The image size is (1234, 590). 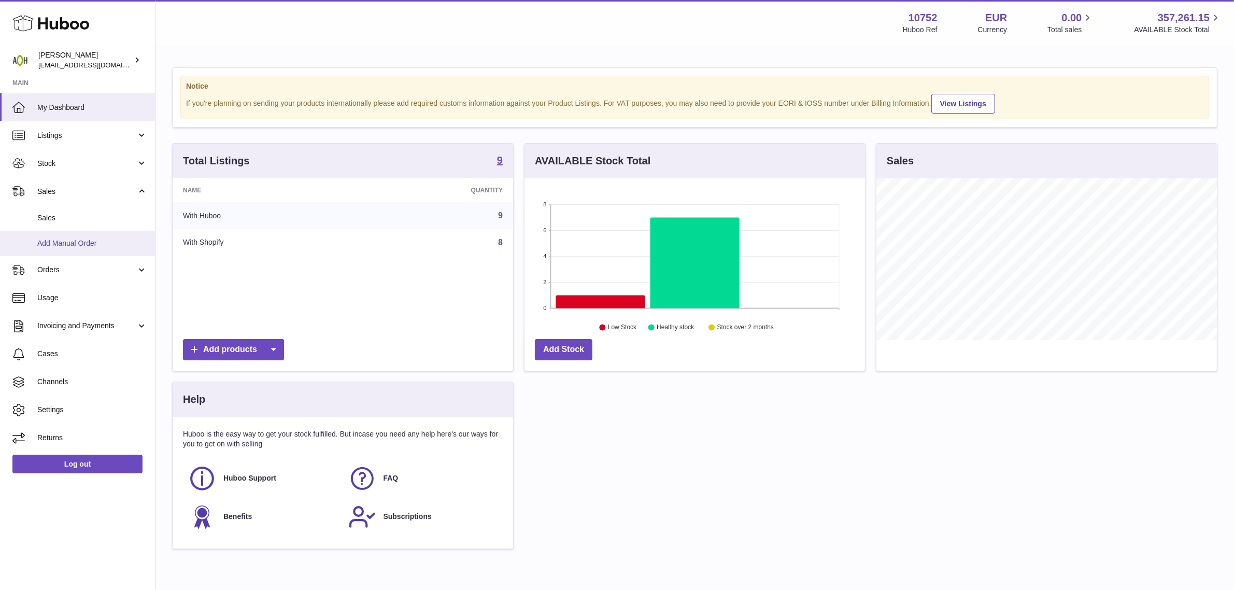 I want to click on a: Benefits, so click(x=263, y=517).